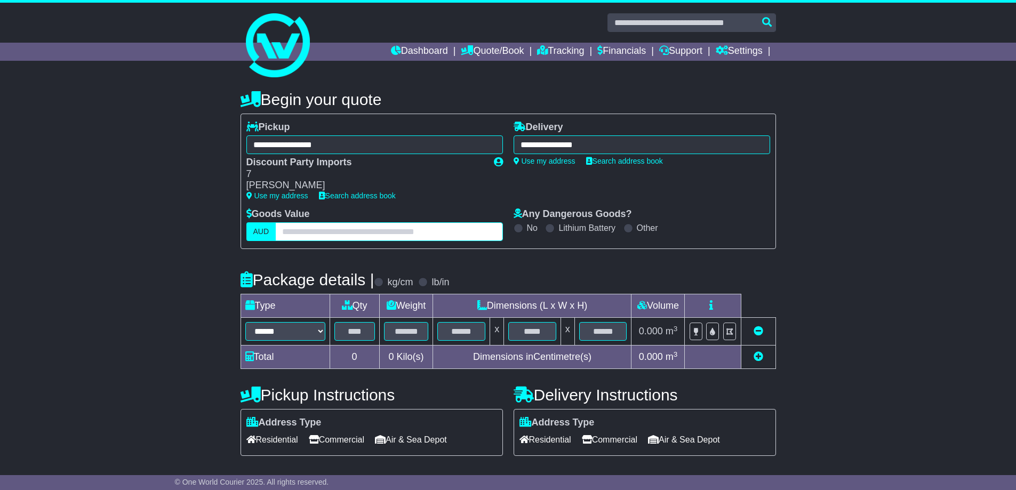  I want to click on a: Settings, so click(740, 52).